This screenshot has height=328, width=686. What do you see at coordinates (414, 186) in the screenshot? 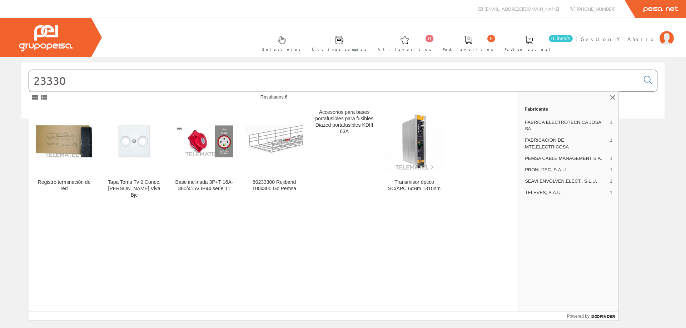
I see `div: Transmisor óptico SC/APC 6dBm 1310nm` at bounding box center [414, 186].